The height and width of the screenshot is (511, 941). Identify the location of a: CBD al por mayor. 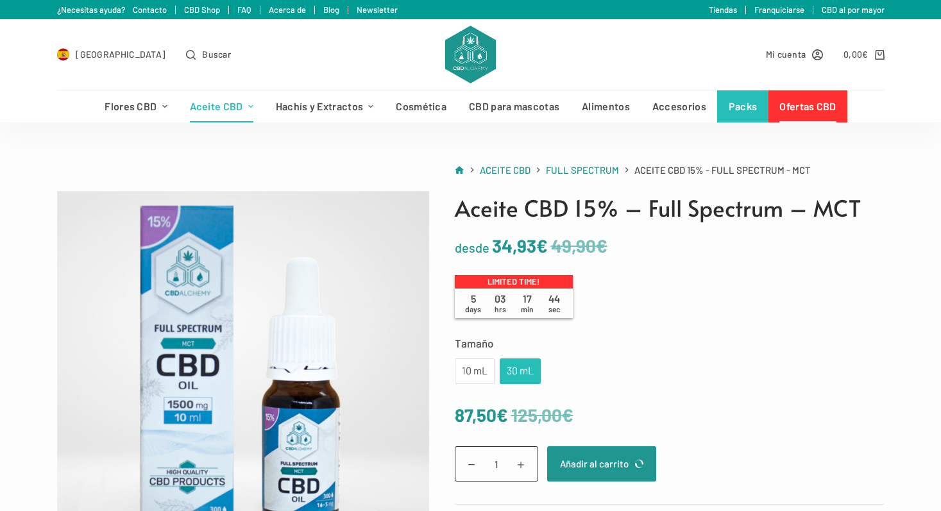
(853, 10).